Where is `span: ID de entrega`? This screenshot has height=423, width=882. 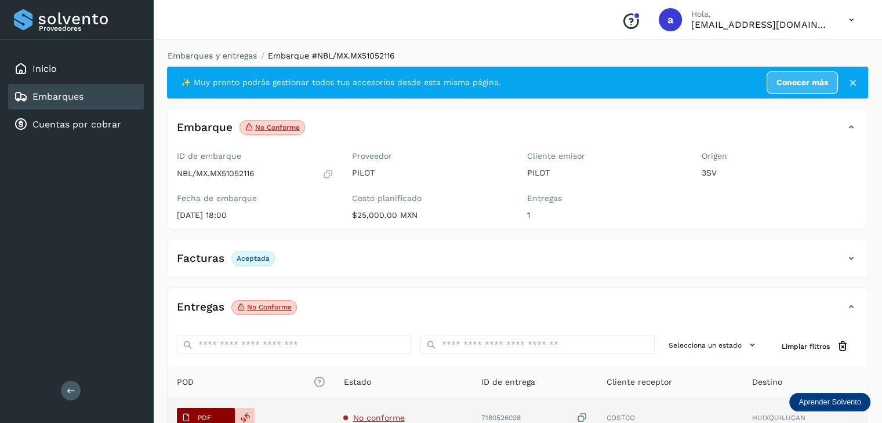 span: ID de entrega is located at coordinates (508, 382).